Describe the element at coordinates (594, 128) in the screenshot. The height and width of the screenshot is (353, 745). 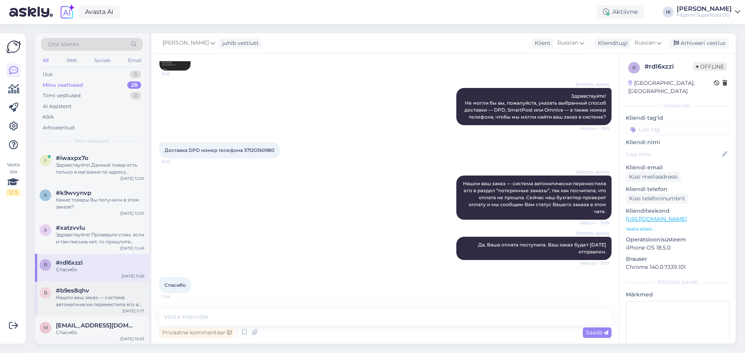
I see `span: Nähtud ✓ 9:50` at that location.